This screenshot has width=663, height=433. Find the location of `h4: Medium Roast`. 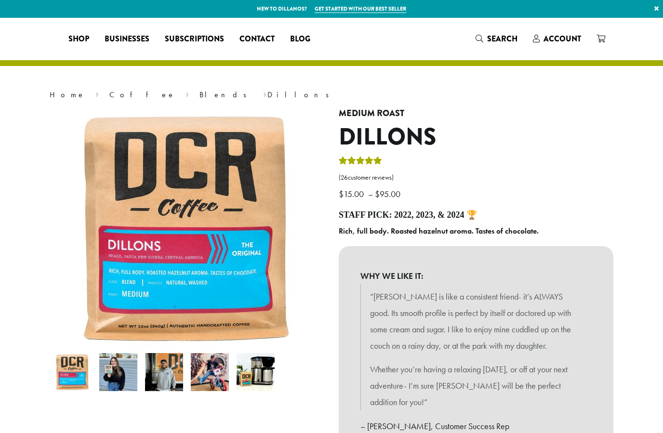

h4: Medium Roast is located at coordinates (476, 114).